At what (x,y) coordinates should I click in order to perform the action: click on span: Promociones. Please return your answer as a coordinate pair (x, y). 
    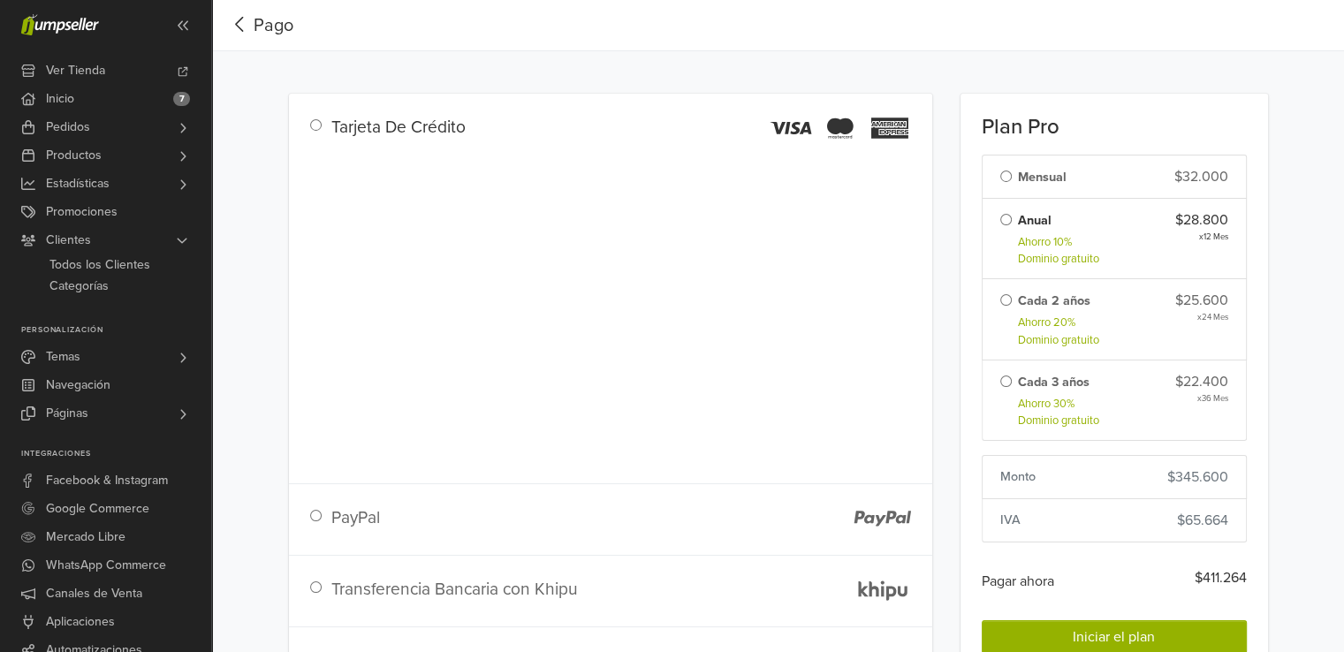
    Looking at the image, I should click on (81, 212).